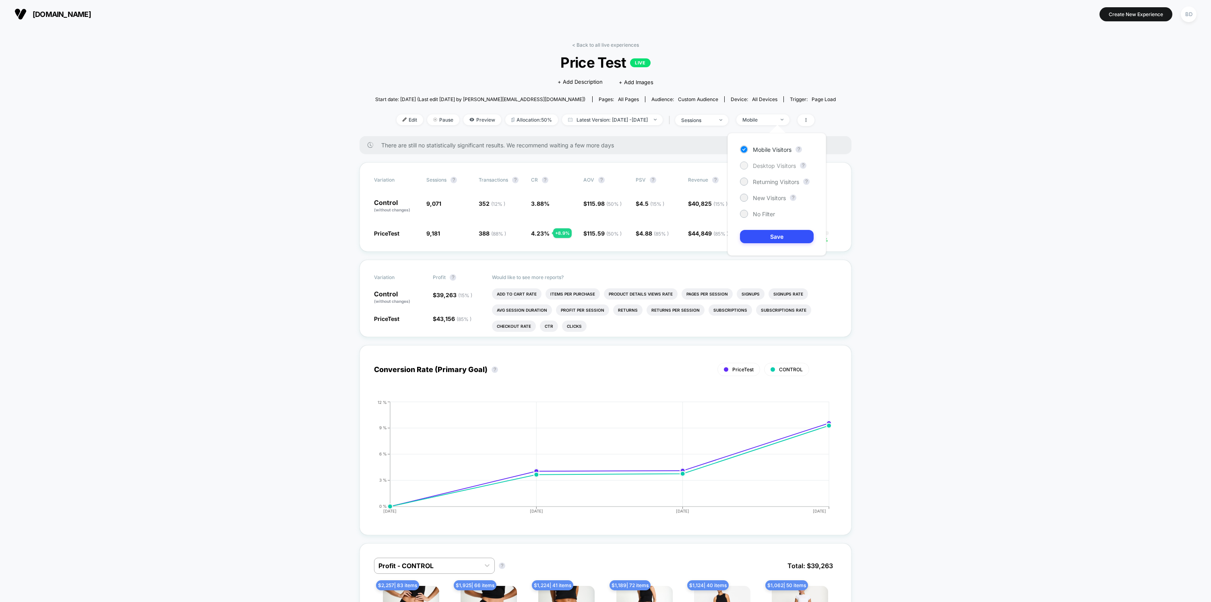  Describe the element at coordinates (605, 62) in the screenshot. I see `span: Price Test` at that location.